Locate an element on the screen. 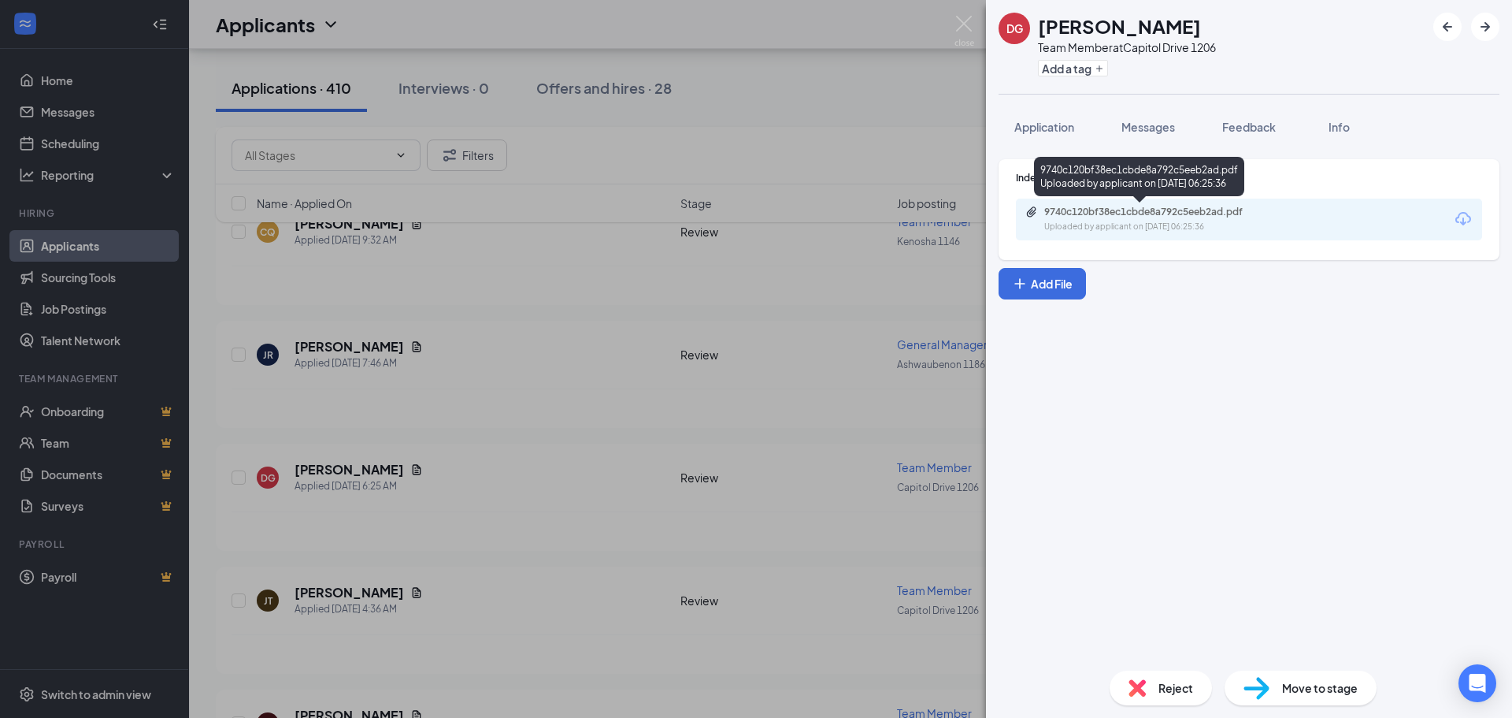 This screenshot has height=718, width=1512. svg: ArrowRight is located at coordinates (1486, 27).